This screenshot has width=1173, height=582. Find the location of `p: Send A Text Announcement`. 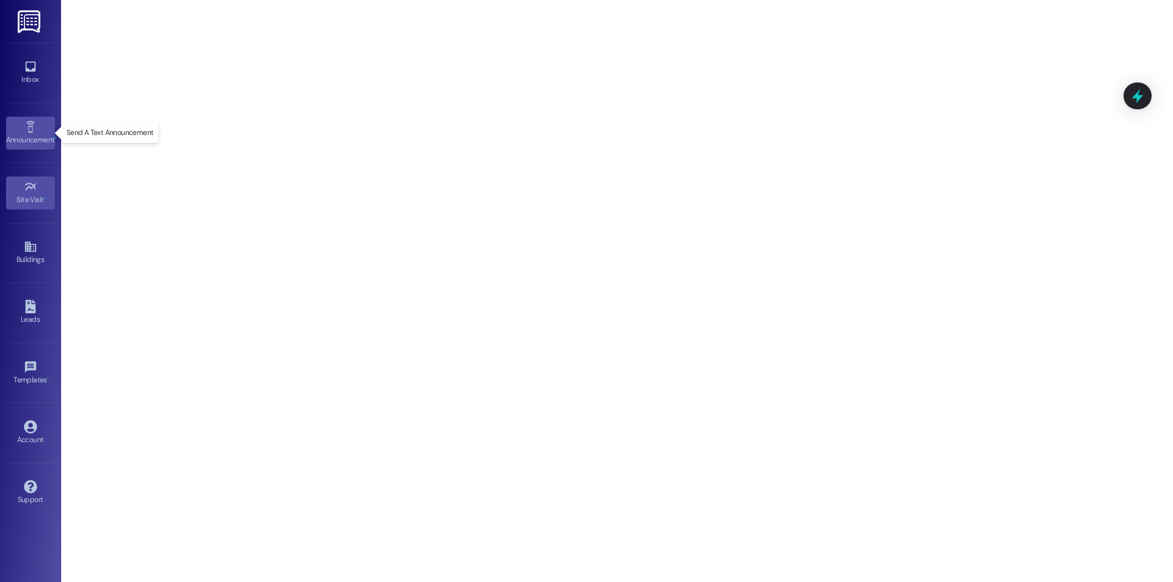

p: Send A Text Announcement is located at coordinates (110, 133).